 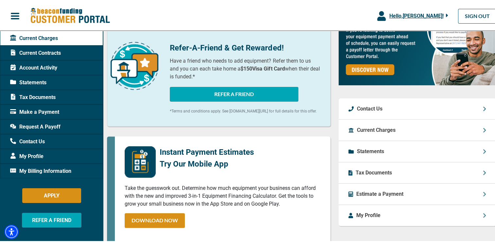 What do you see at coordinates (70, 14) in the screenshot?
I see `img: Beacon Funding Customer Portal Logo` at bounding box center [70, 14].